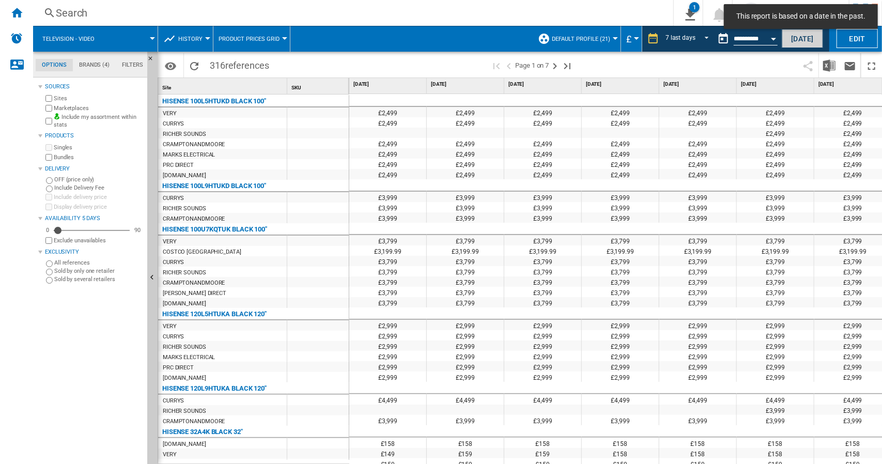 This screenshot has width=882, height=464. I want to click on input: Singles, so click(49, 147).